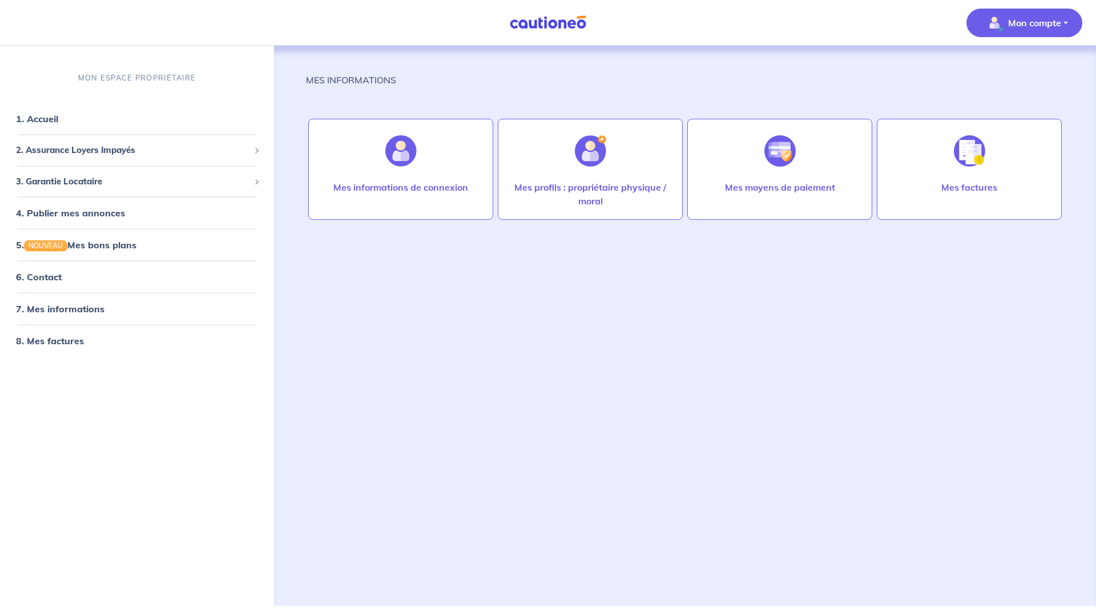 This screenshot has width=1096, height=608. Describe the element at coordinates (137, 213) in the screenshot. I see `div: 4. Publier mes annonces` at that location.